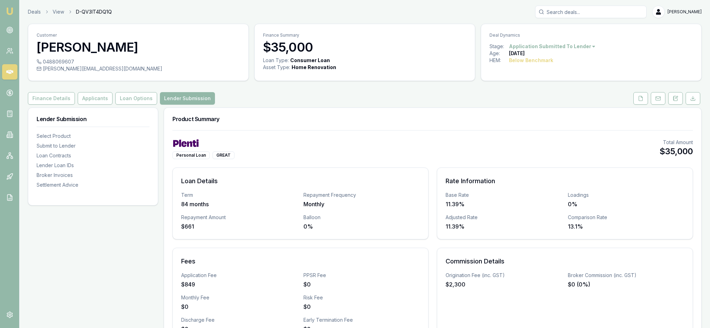 The height and width of the screenshot is (328, 710). Describe the element at coordinates (239, 226) in the screenshot. I see `div: $661` at that location.